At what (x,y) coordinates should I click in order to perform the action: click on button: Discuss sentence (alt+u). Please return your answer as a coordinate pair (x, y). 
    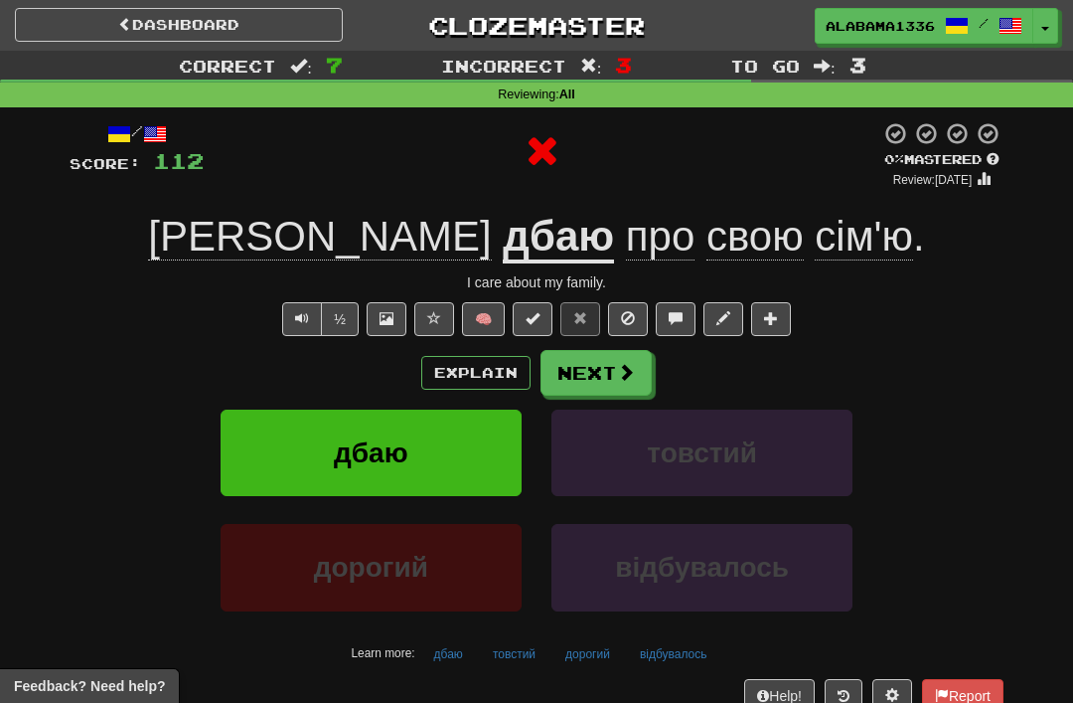
    Looking at the image, I should click on (676, 319).